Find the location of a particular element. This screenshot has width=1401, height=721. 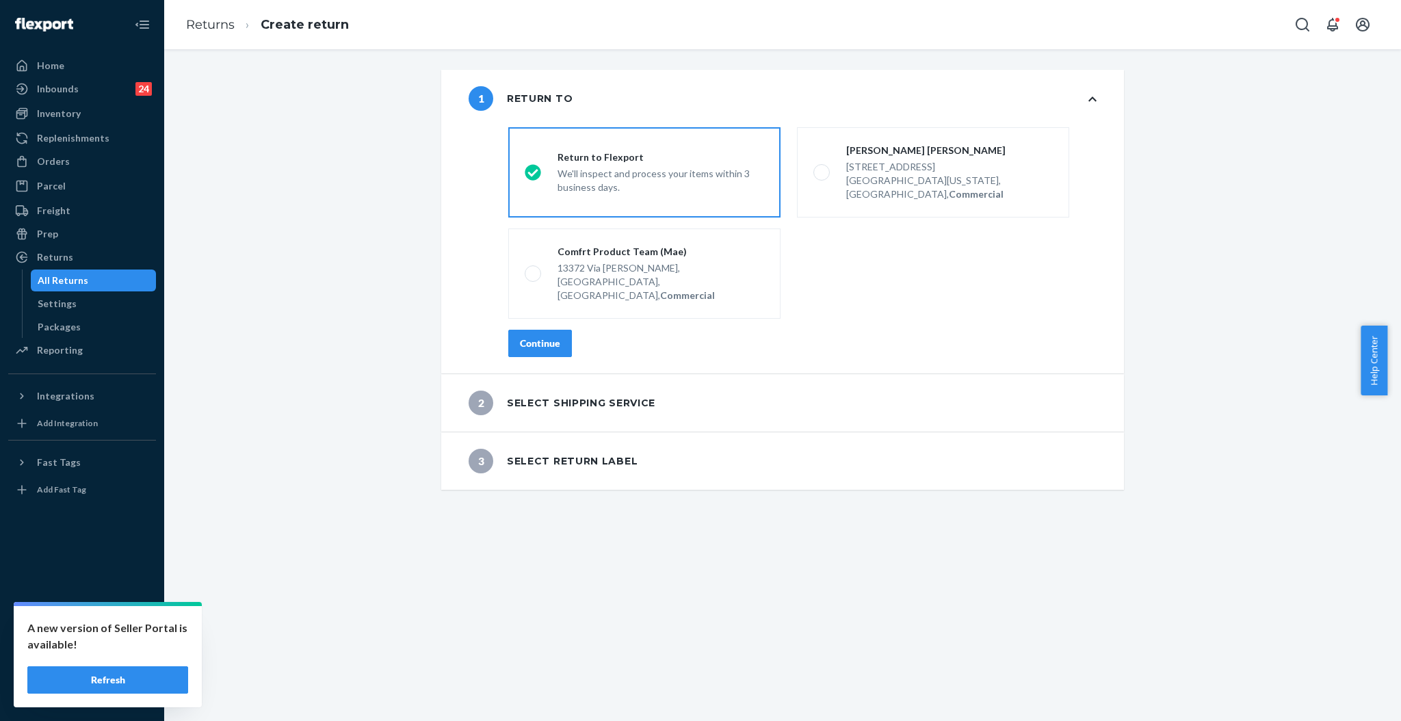

a: Freight is located at coordinates (82, 211).